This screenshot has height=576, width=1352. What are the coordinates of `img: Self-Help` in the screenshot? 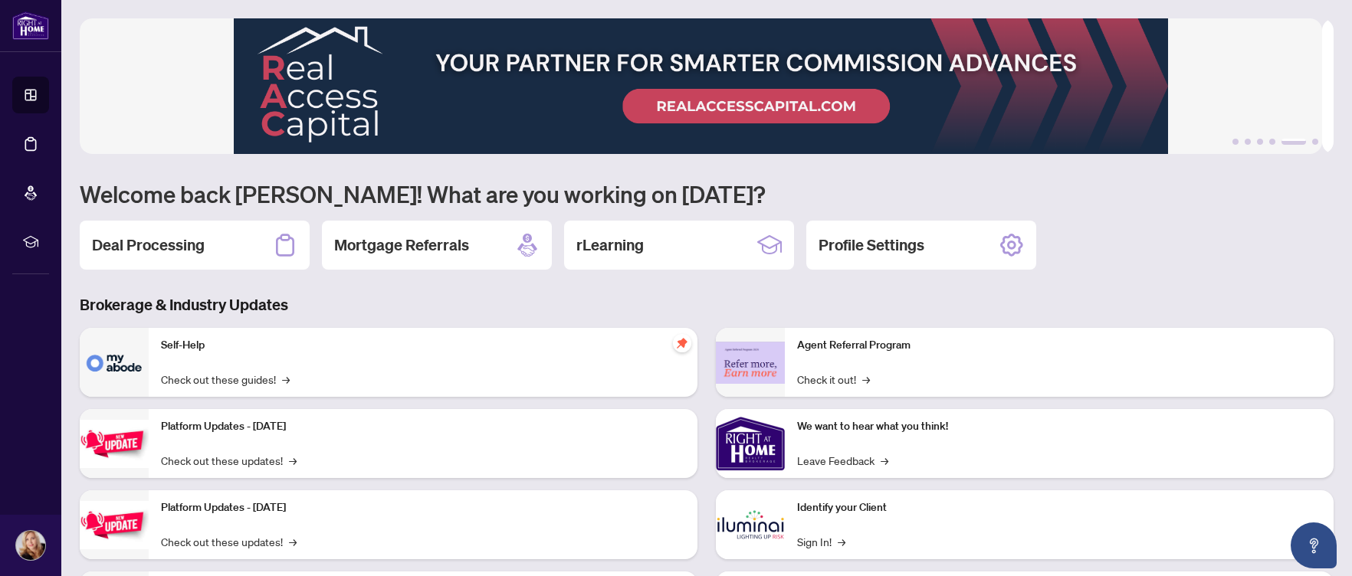 It's located at (114, 362).